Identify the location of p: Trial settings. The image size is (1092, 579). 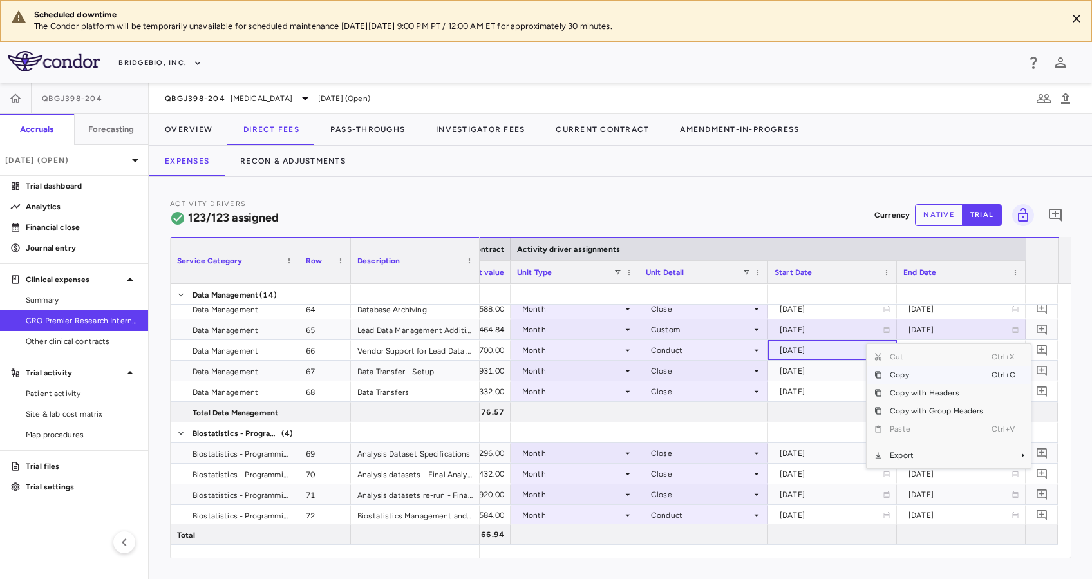
(82, 487).